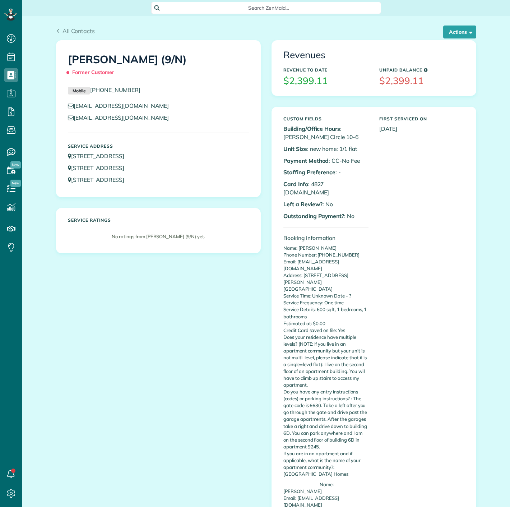 The height and width of the screenshot is (507, 510). I want to click on h5: Service Address, so click(159, 146).